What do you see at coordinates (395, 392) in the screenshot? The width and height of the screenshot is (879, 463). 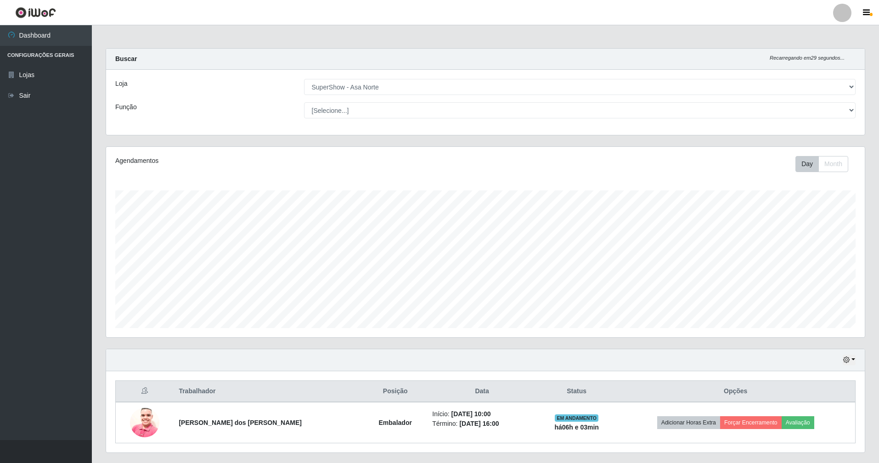 I see `th: Posição` at bounding box center [395, 392].